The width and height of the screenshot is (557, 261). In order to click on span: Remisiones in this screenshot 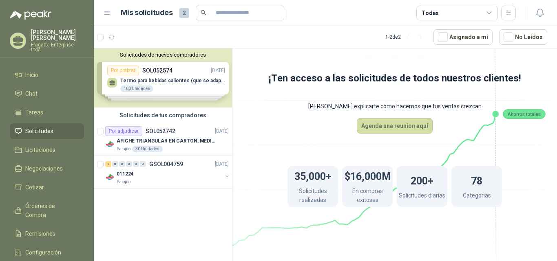, I will do `click(40, 234)`.